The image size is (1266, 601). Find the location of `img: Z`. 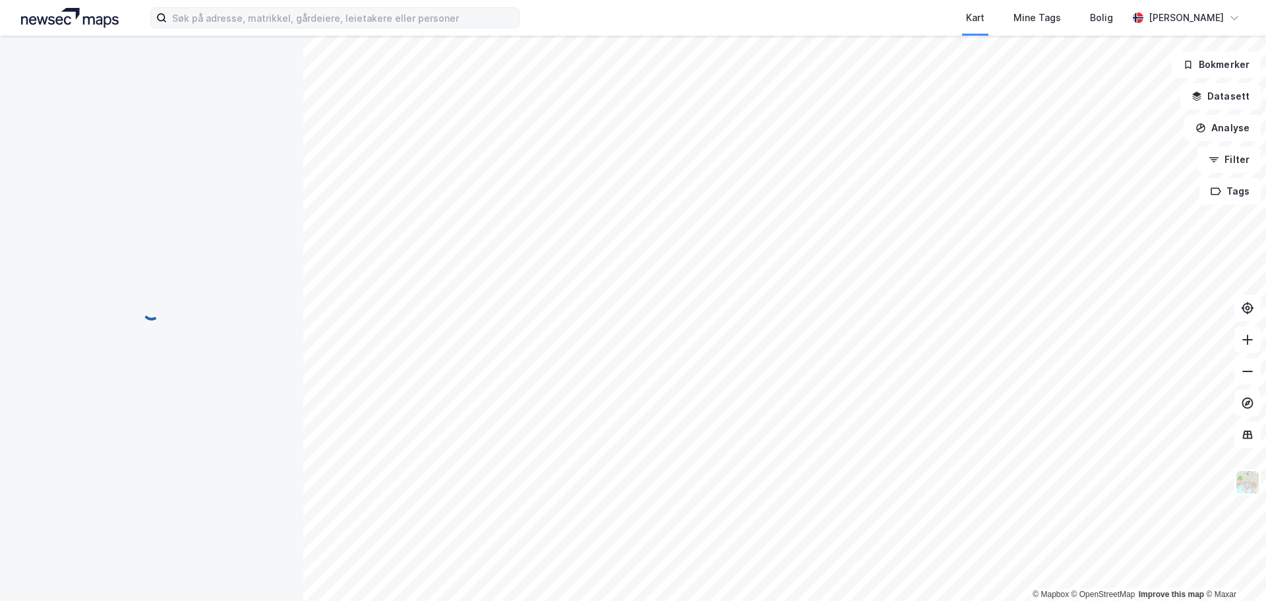

img: Z is located at coordinates (1248, 482).